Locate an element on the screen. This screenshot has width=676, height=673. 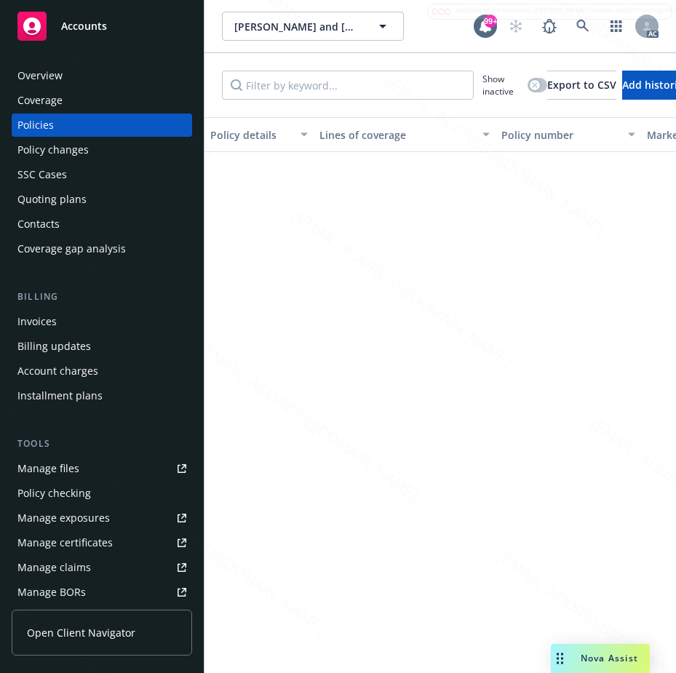
a: Manage BORs is located at coordinates (102, 593).